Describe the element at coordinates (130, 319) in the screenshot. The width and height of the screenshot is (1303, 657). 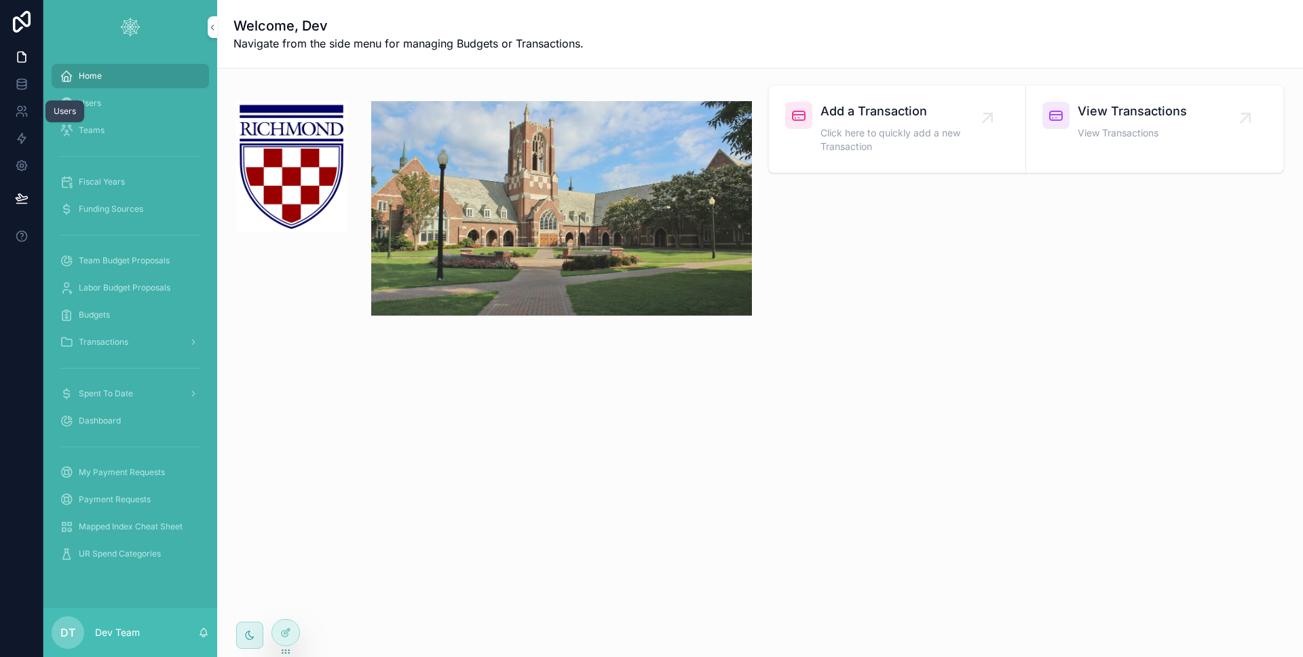
I see `div: scrollable content` at that location.